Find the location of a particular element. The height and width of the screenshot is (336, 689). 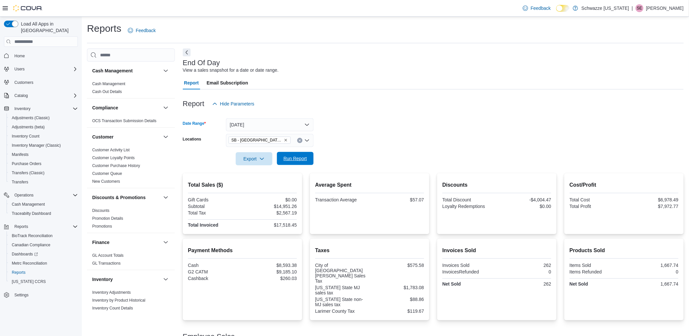

a: Cash Management is located at coordinates (28, 204).